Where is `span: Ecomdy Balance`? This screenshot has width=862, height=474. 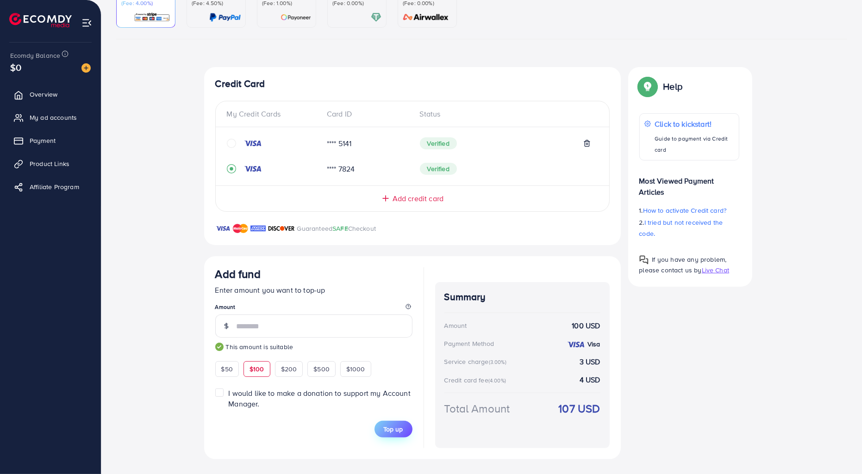 span: Ecomdy Balance is located at coordinates (35, 56).